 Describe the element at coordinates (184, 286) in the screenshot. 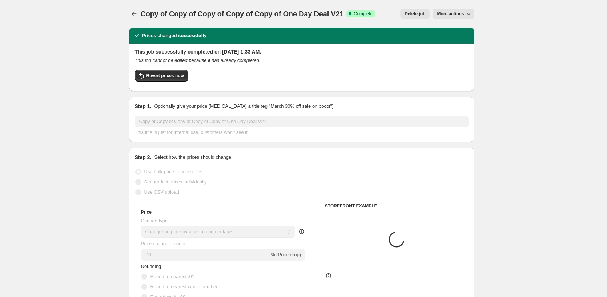

I see `span: Round to nearest whole number` at that location.